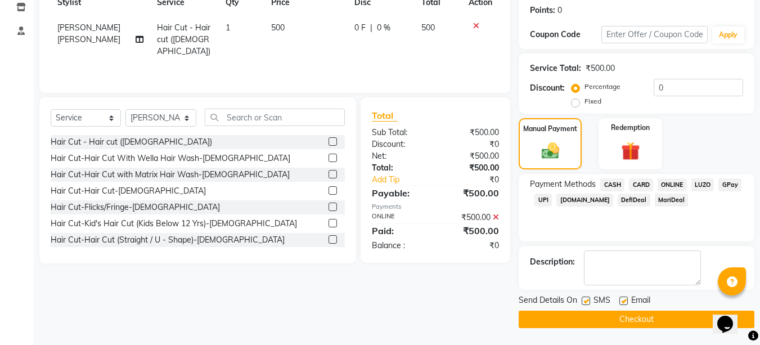 This screenshot has width=760, height=345. I want to click on button: Checkout, so click(636, 319).